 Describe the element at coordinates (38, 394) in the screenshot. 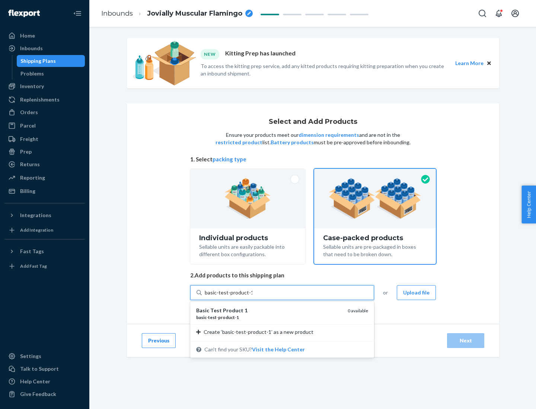

I see `div: Give Feedback` at that location.